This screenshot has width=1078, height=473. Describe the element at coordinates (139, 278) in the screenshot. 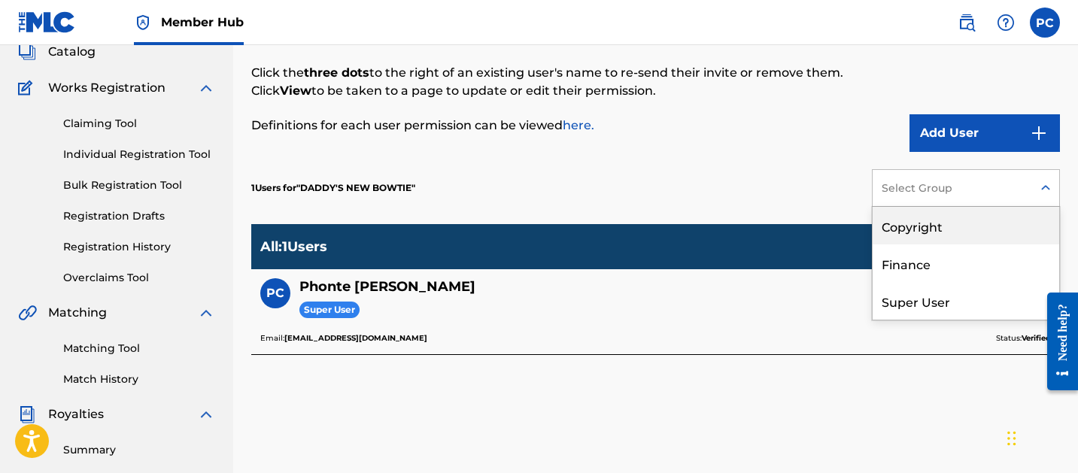

I see `a: Overclaims Tool` at that location.